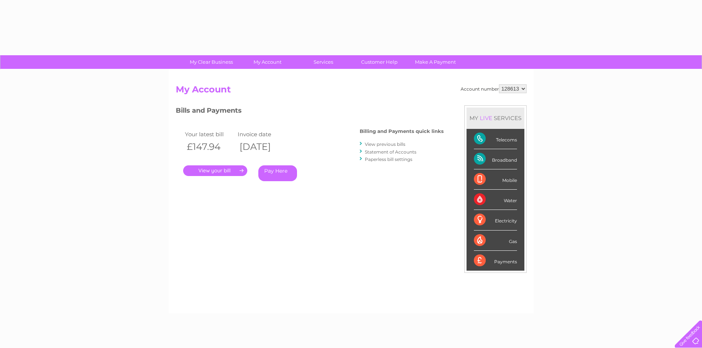 This screenshot has width=702, height=348. Describe the element at coordinates (495, 241) in the screenshot. I see `div: Gas` at that location.